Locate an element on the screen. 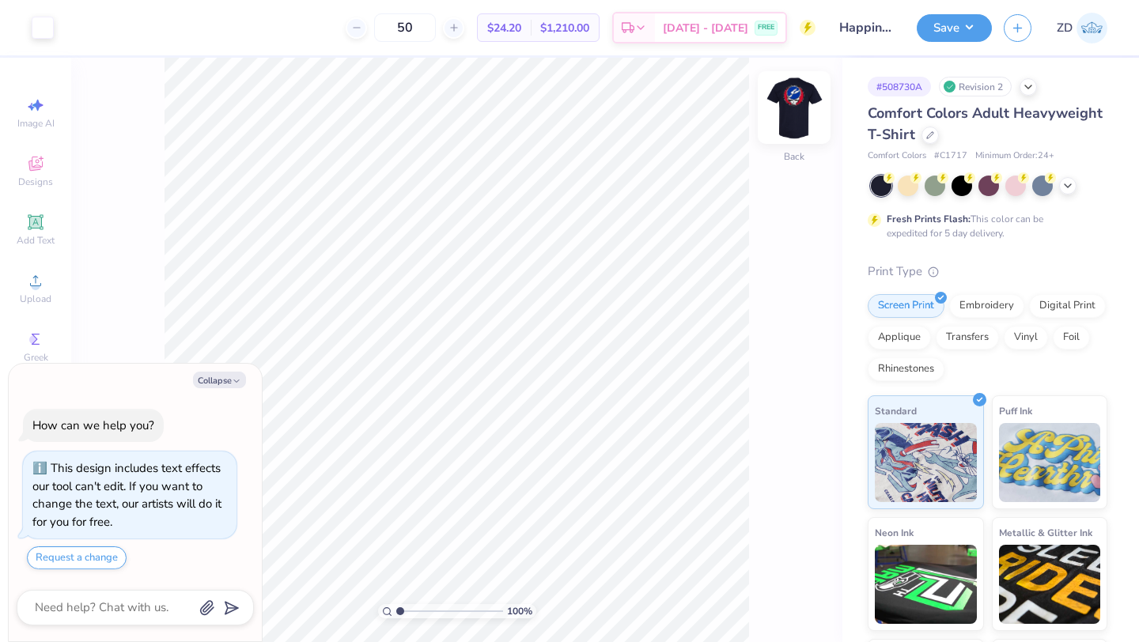 This screenshot has height=642, width=1139. span: ZD is located at coordinates (1065, 28).